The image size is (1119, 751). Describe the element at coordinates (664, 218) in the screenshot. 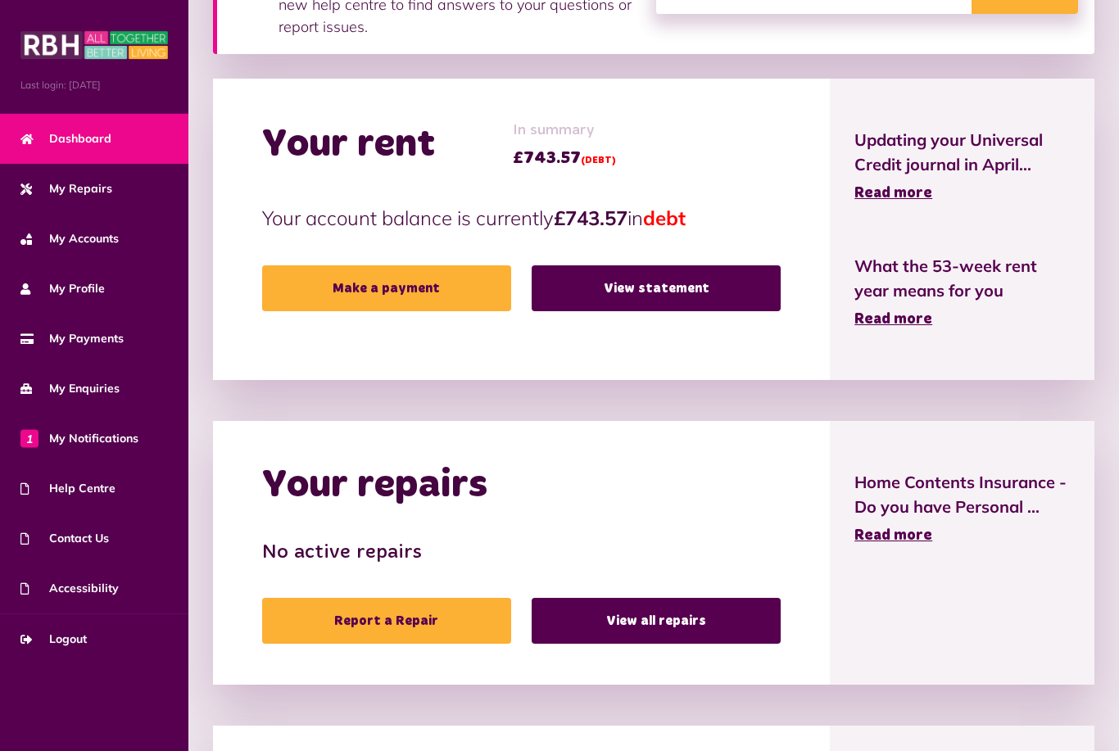

I see `span: debt` at that location.